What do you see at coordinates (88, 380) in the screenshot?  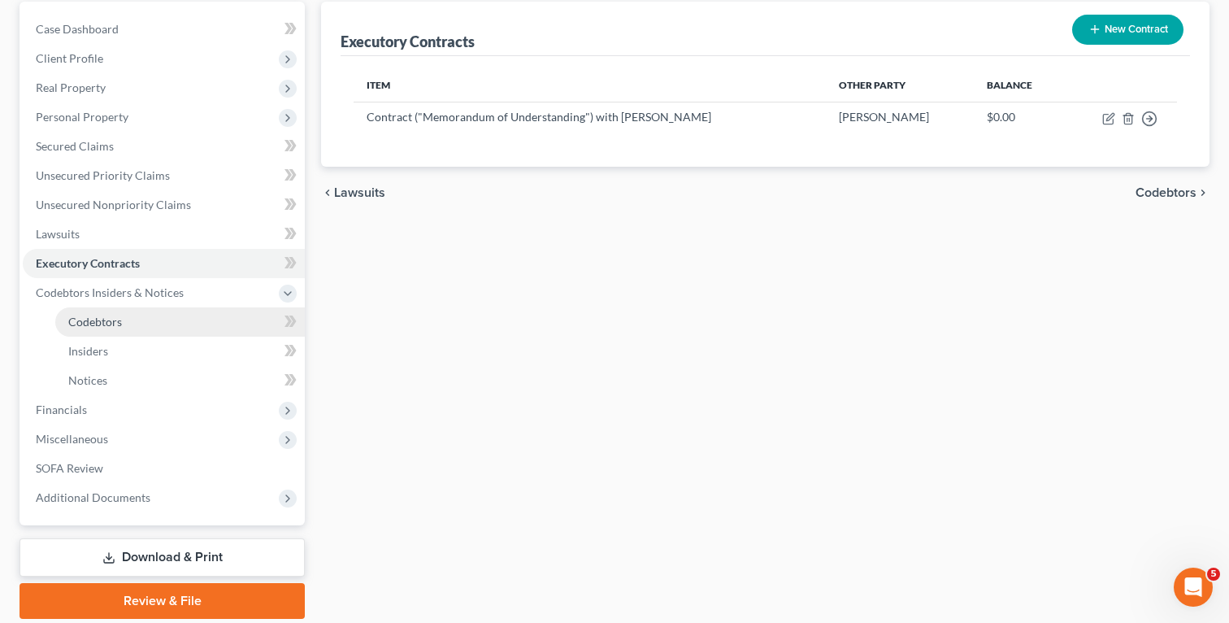 I see `span: Notices` at bounding box center [88, 380].